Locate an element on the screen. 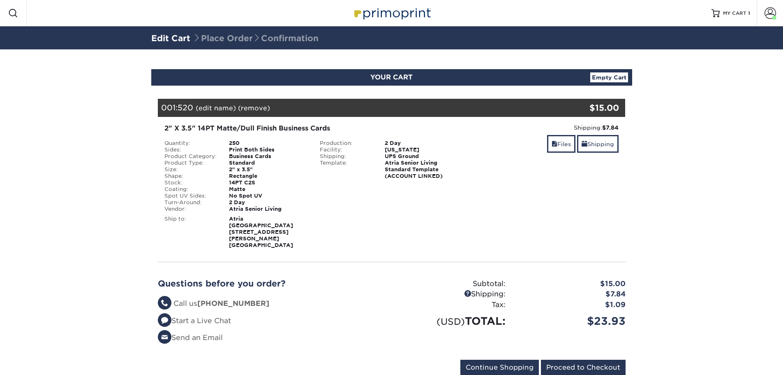  div: Print Both Sides is located at coordinates (268, 150).